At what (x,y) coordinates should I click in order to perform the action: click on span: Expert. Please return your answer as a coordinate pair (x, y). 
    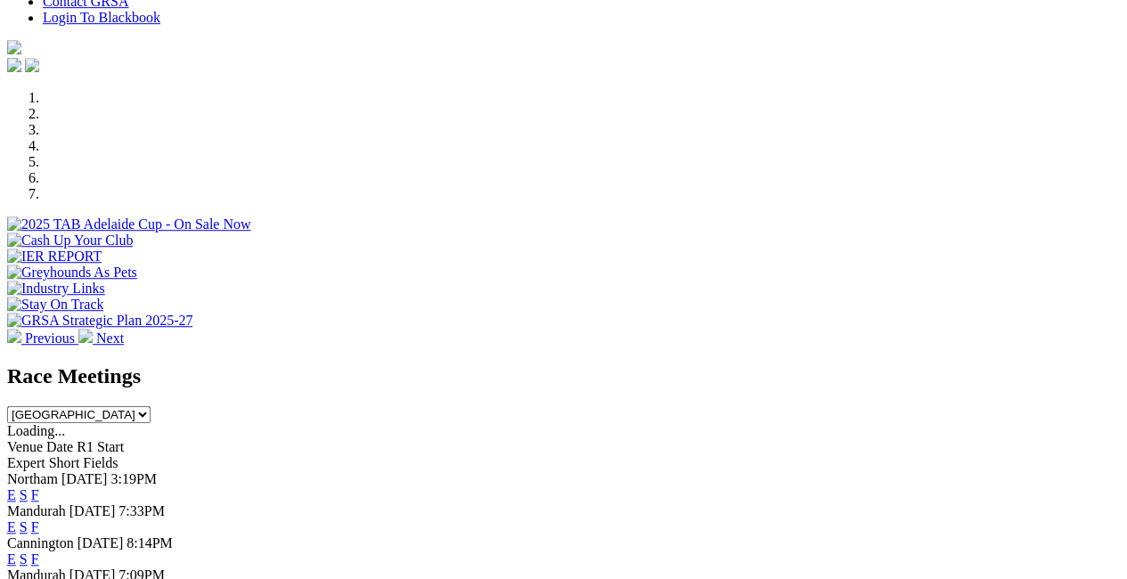
    Looking at the image, I should click on (26, 462).